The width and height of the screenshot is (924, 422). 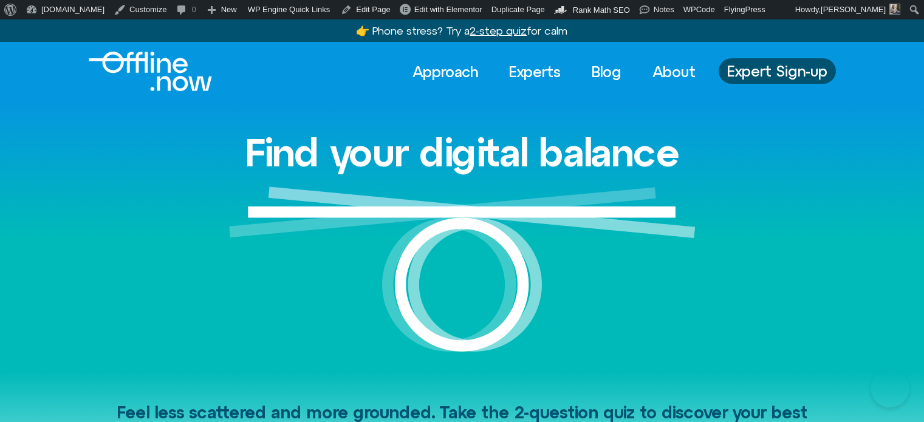 I want to click on span: Edit with Elementor, so click(x=448, y=9).